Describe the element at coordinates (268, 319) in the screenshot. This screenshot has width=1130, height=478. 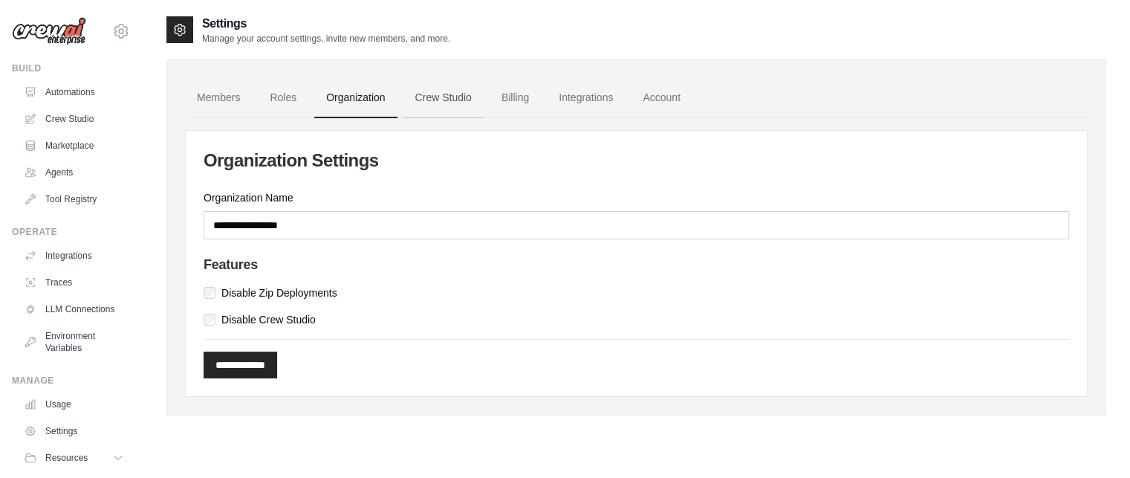
I see `label: Disable Crew Studio` at that location.